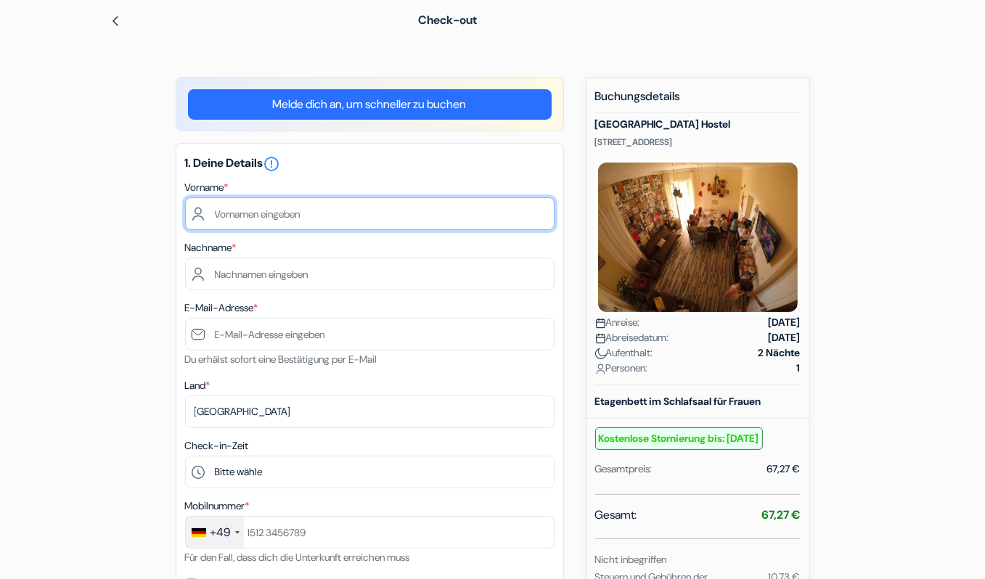 The image size is (985, 579). Describe the element at coordinates (115, 21) in the screenshot. I see `img: left_arrow.svg` at that location.